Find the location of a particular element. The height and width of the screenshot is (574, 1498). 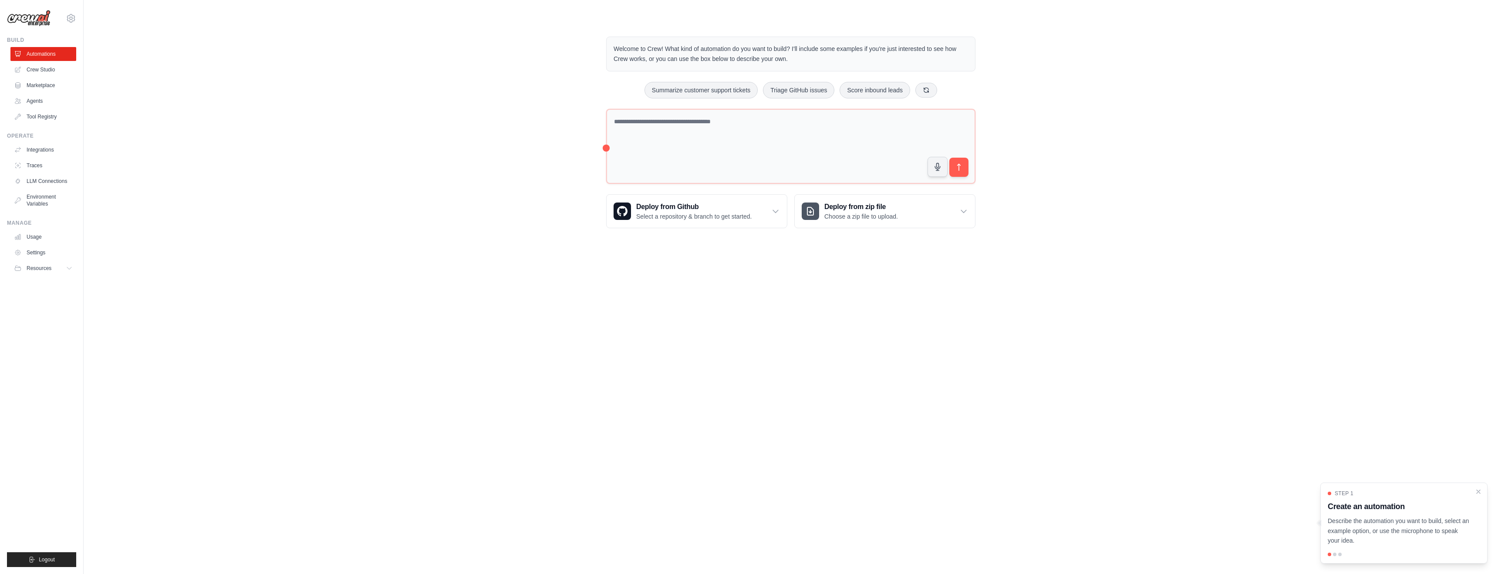

a: Settings is located at coordinates (43, 253).